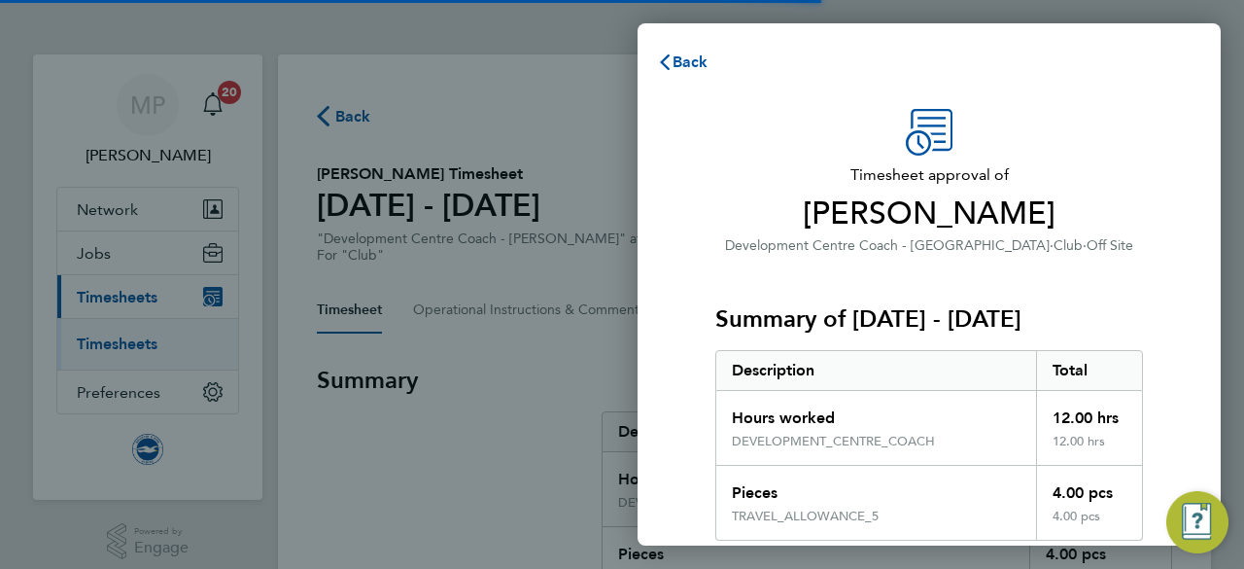 The width and height of the screenshot is (1244, 569). Describe the element at coordinates (690, 61) in the screenshot. I see `span: Back` at that location.